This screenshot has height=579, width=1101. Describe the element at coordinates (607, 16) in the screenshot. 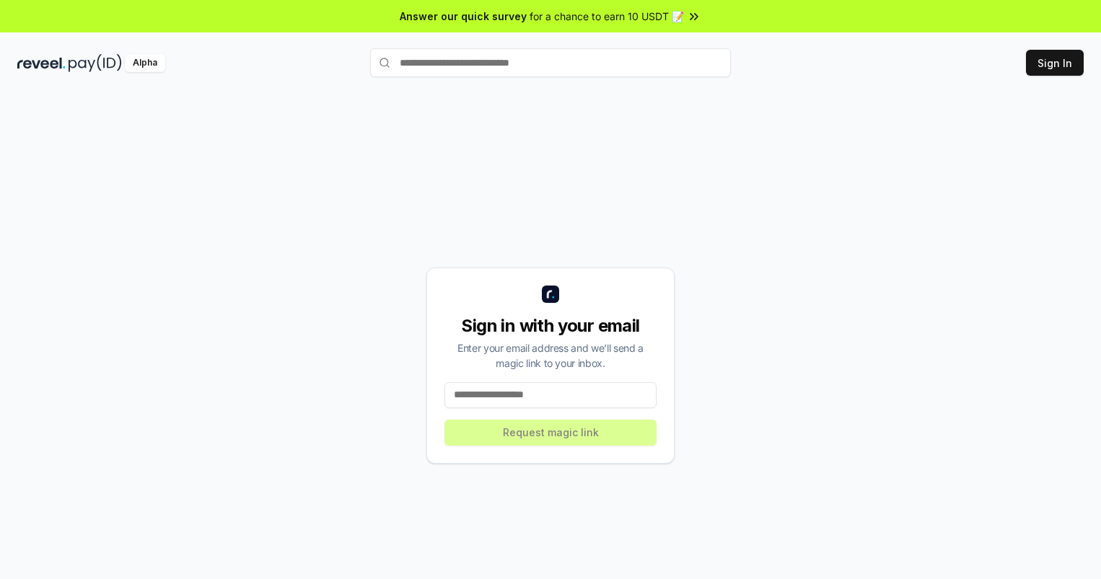

I see `span: for a chance to earn 10 USDT 📝` at that location.